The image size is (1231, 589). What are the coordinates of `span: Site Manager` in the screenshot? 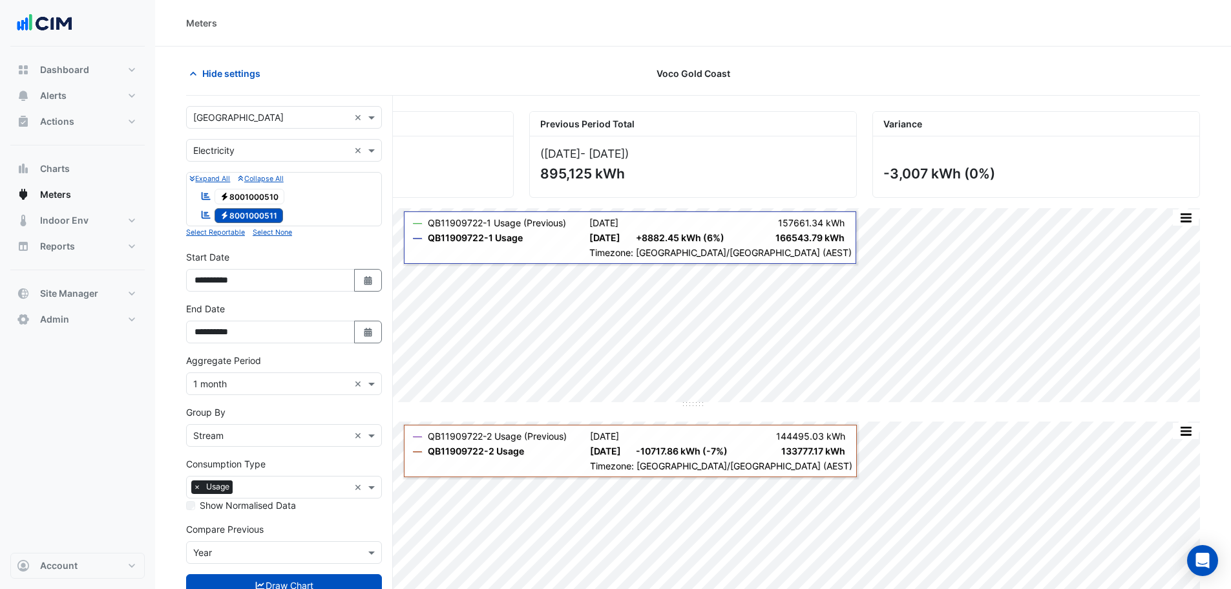 It's located at (69, 293).